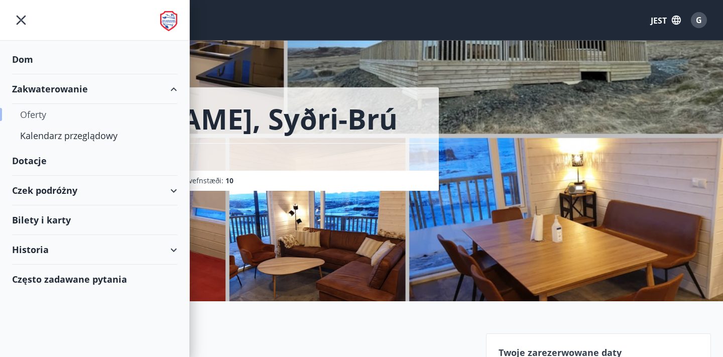  What do you see at coordinates (69, 279) in the screenshot?
I see `font: Często zadawane pytania` at bounding box center [69, 279].